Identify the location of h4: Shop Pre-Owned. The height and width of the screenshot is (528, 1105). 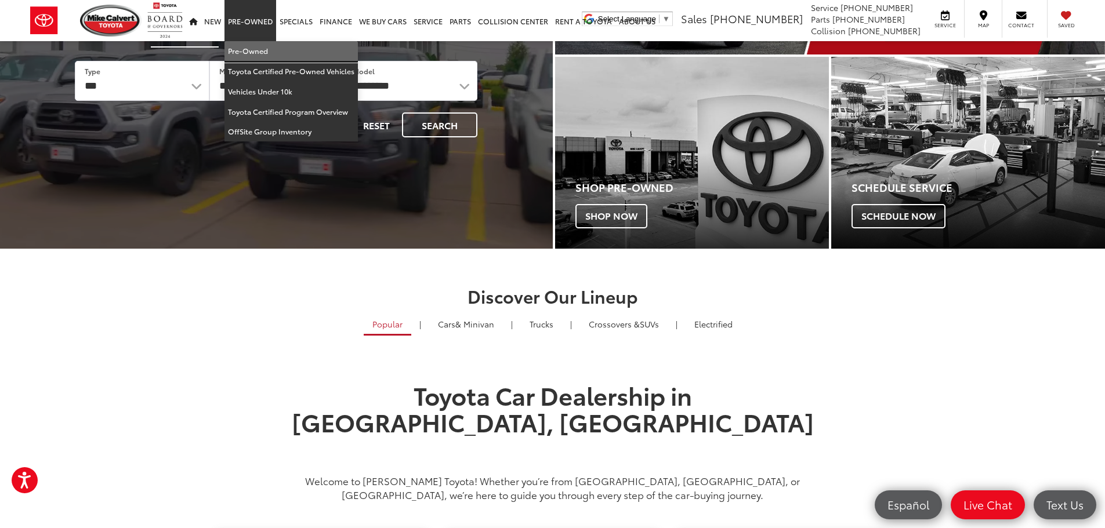
(702, 188).